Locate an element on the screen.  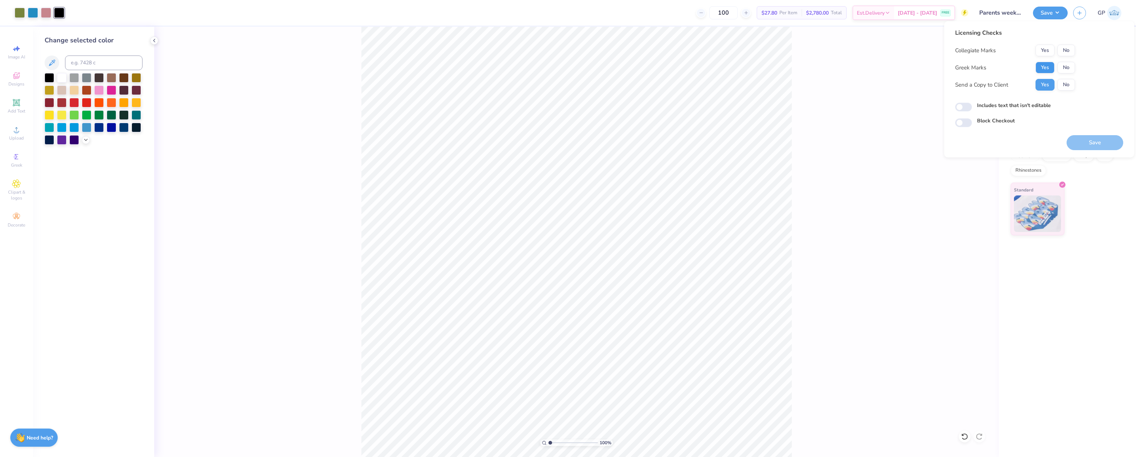
span: Decorate is located at coordinates (16, 225).